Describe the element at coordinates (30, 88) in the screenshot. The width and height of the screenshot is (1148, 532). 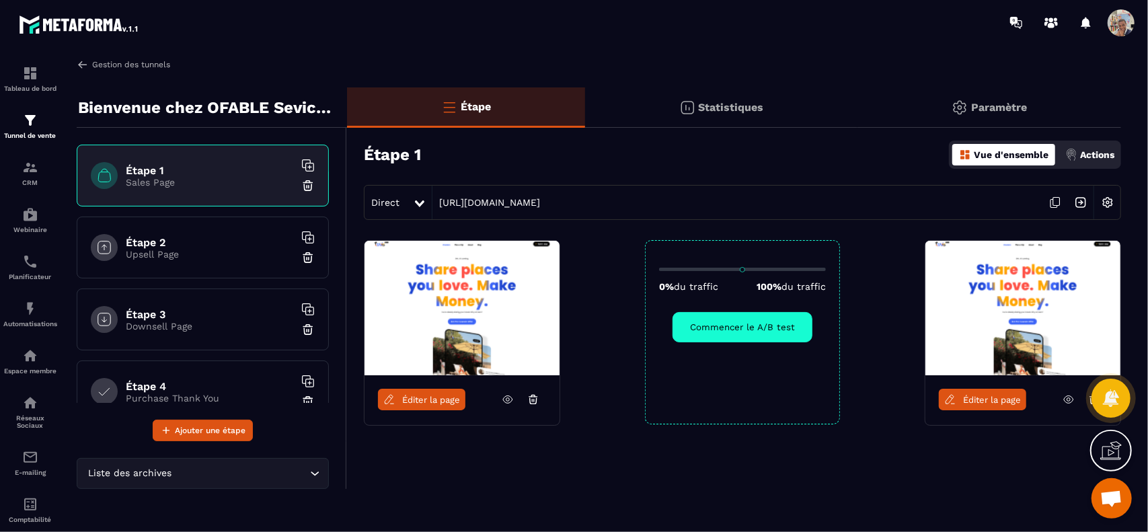
I see `p: Tableau de bord` at that location.